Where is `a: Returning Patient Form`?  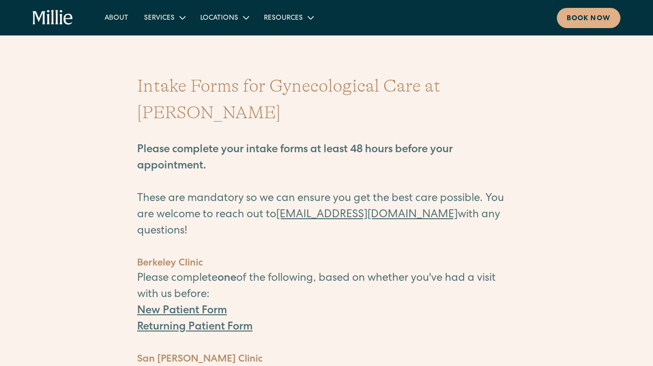 a: Returning Patient Form is located at coordinates (195, 328).